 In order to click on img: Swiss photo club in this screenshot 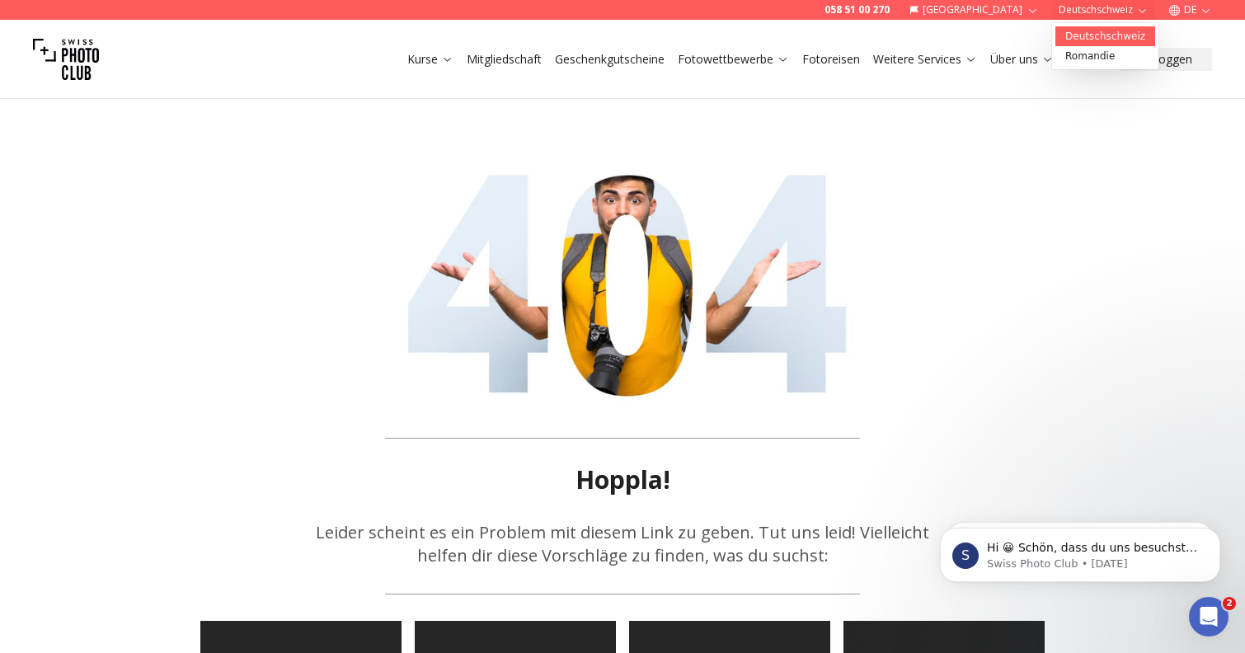, I will do `click(66, 59)`.